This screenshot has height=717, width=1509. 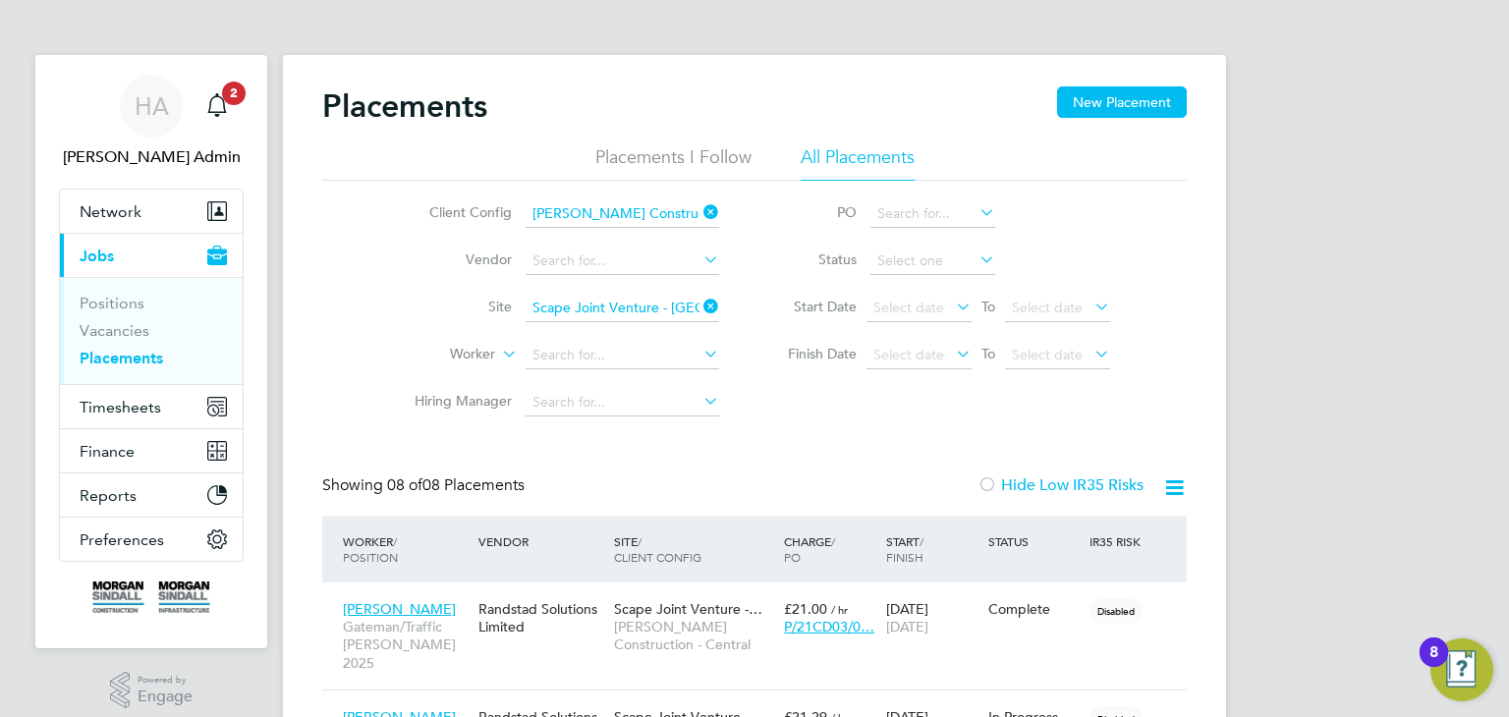 What do you see at coordinates (694, 549) in the screenshot?
I see `div: Site` at bounding box center [694, 549].